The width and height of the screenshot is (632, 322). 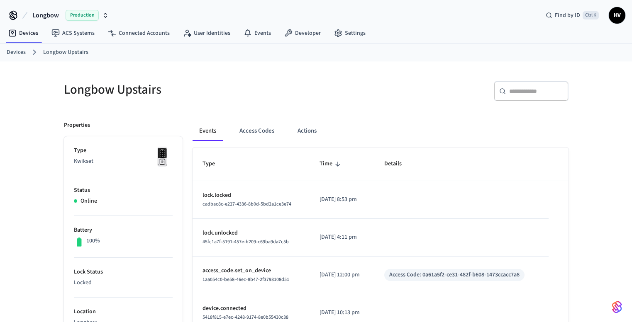 I want to click on a: Longbow Upstairs, so click(x=66, y=52).